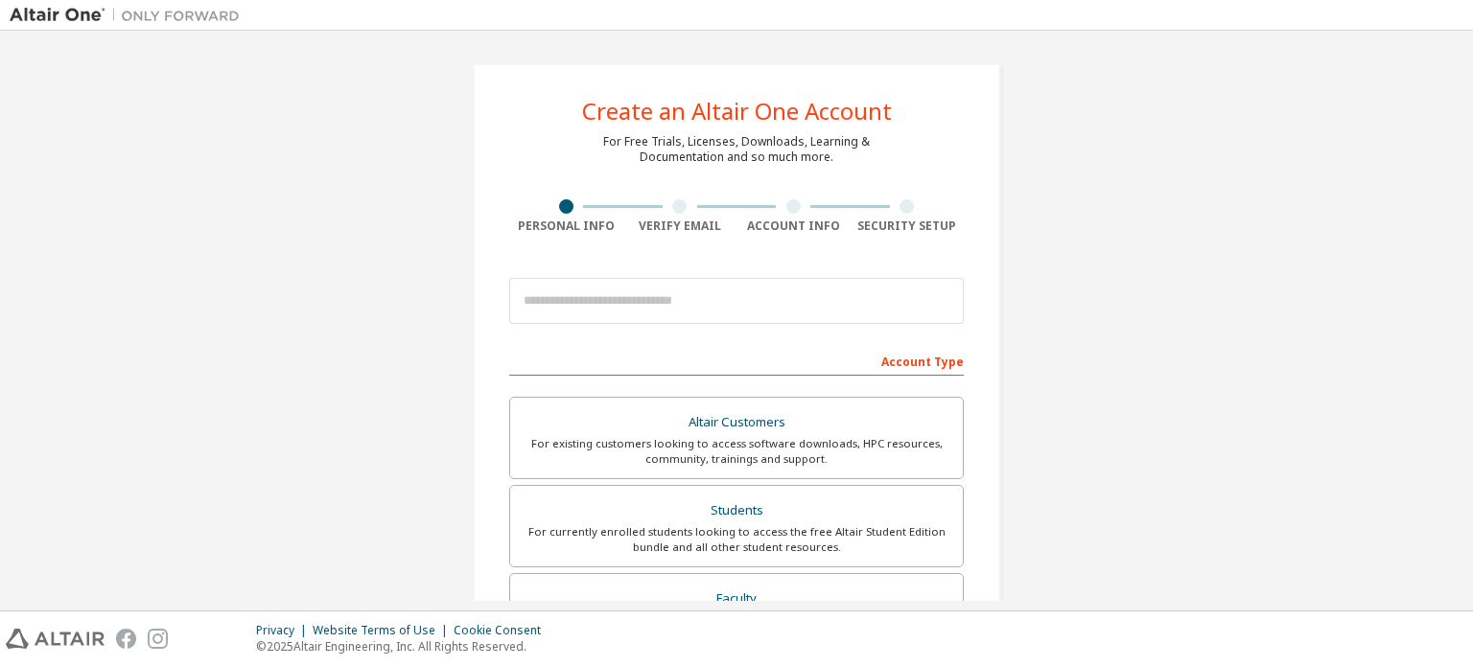  I want to click on img: facebook.svg, so click(126, 639).